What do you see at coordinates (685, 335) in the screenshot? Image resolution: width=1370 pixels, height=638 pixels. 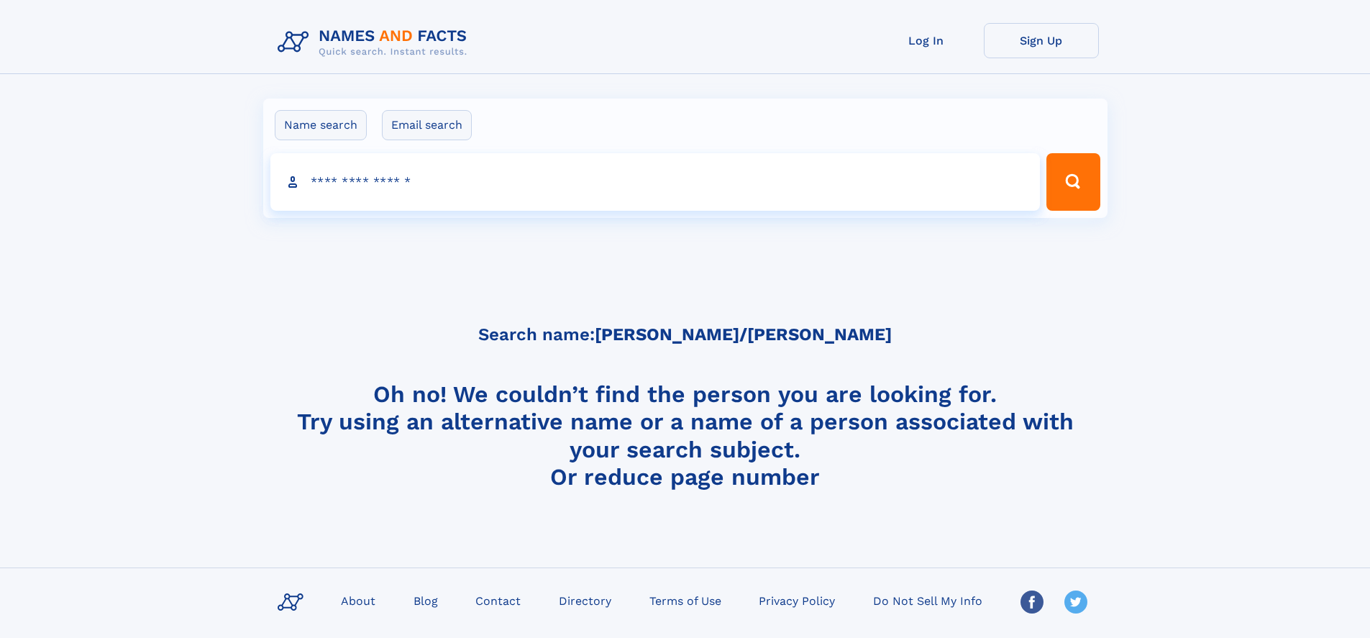 I see `h5: Search name:` at bounding box center [685, 335].